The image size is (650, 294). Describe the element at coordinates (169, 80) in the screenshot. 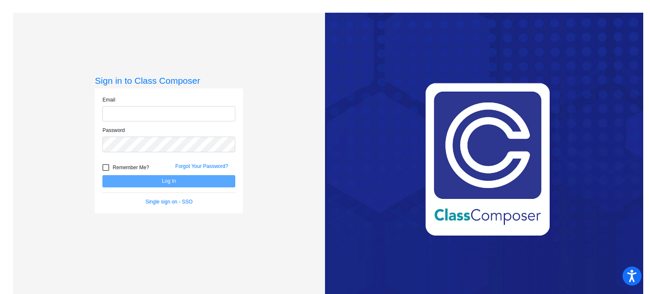

I see `h3: Sign in to Class Composer` at that location.